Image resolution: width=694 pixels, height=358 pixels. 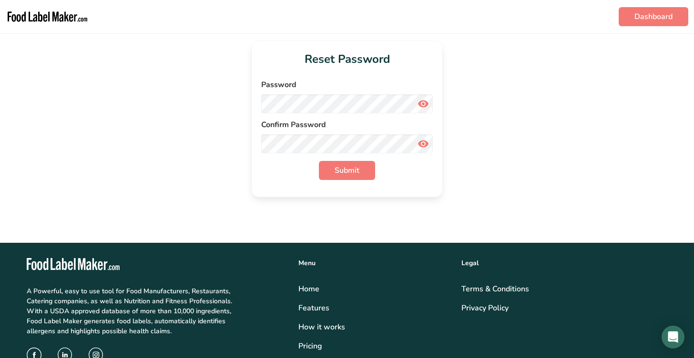 What do you see at coordinates (374, 327) in the screenshot?
I see `div: How it works` at bounding box center [374, 327].